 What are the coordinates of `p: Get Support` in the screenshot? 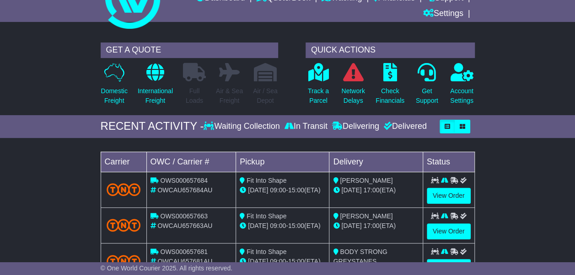 It's located at (427, 96).